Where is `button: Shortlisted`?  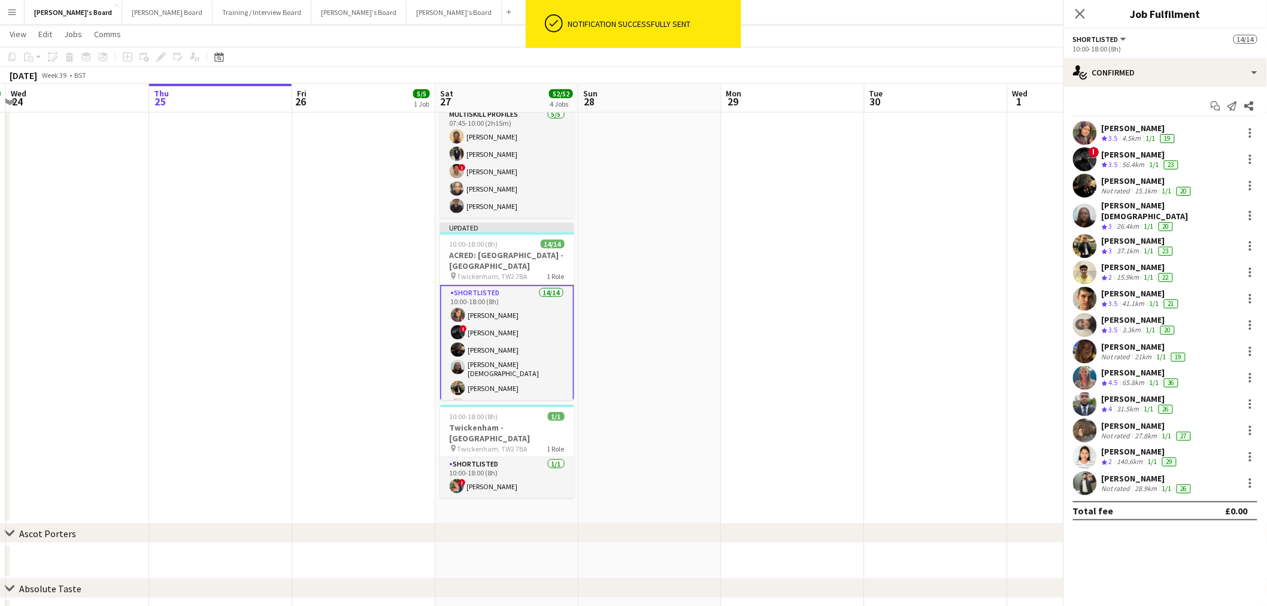
button: Shortlisted is located at coordinates (1101, 39).